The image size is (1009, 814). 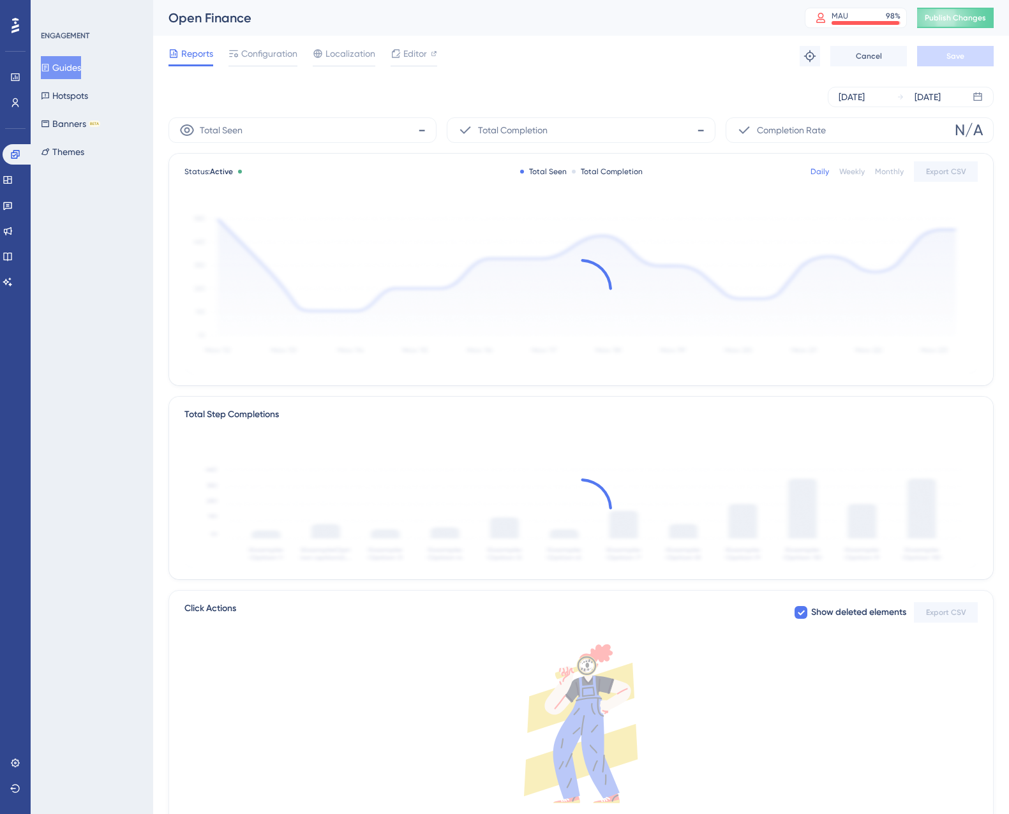 What do you see at coordinates (269, 54) in the screenshot?
I see `span: Configuration` at bounding box center [269, 54].